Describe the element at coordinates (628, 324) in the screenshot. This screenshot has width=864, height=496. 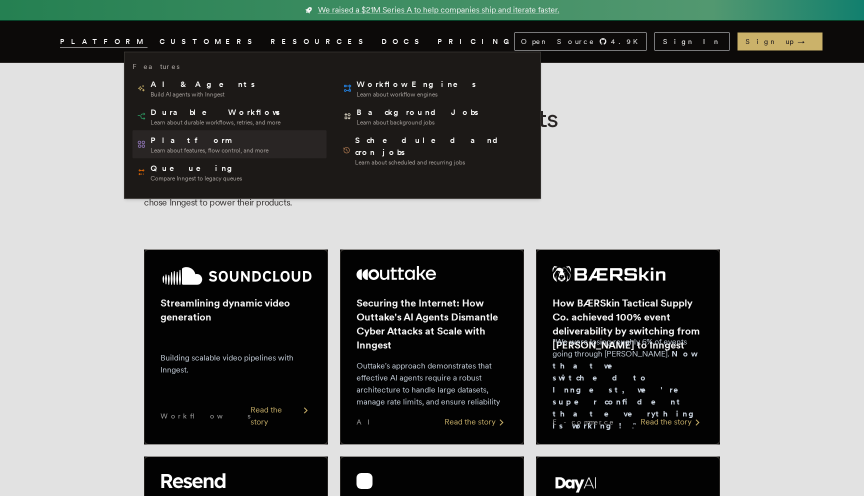
I see `h2: How BÆRSkin Tactical Supply Co. achieved 100% event deliverability by switching from [PERSON_NAME...` at that location.